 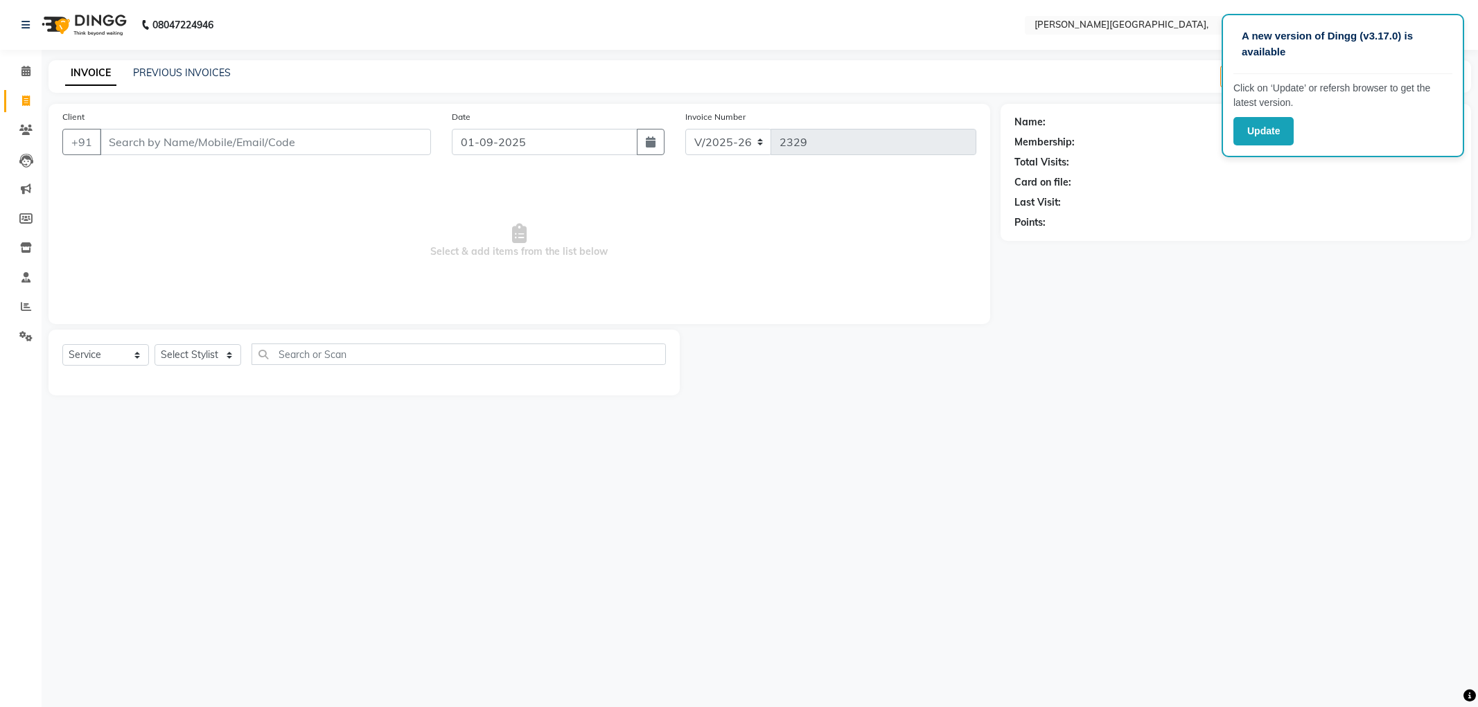 I want to click on input: Search by Name/Mobile/Email/Code, so click(x=265, y=142).